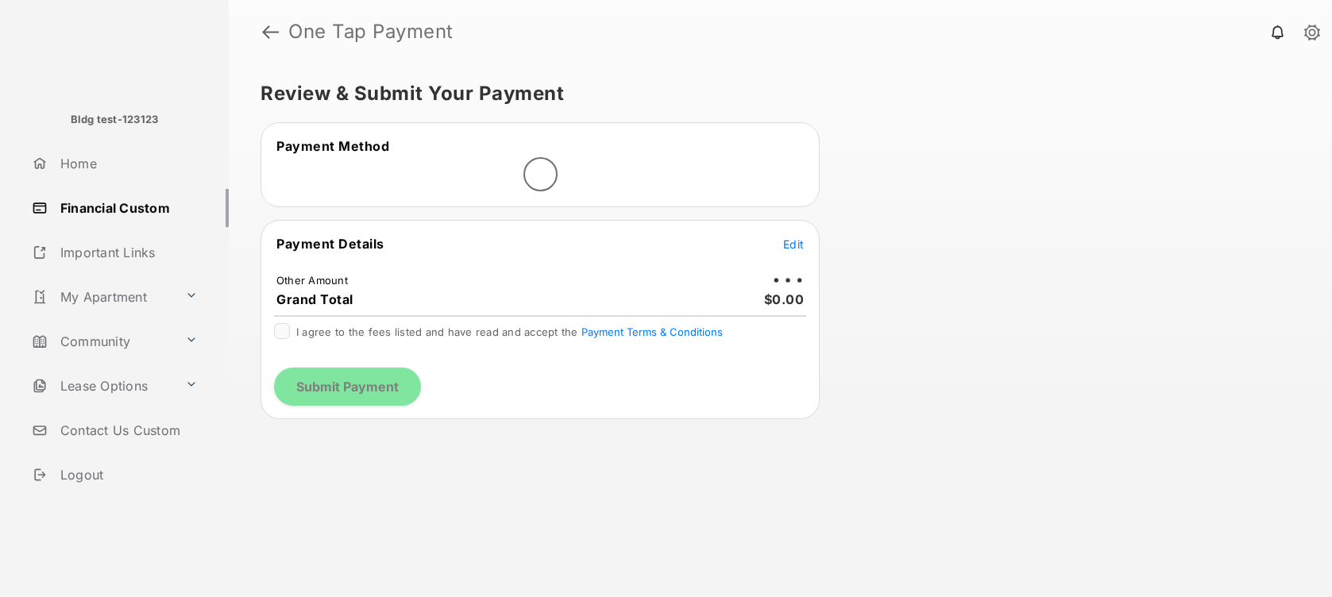 The height and width of the screenshot is (597, 1332). Describe the element at coordinates (371, 32) in the screenshot. I see `strong: One Tap Payment` at that location.